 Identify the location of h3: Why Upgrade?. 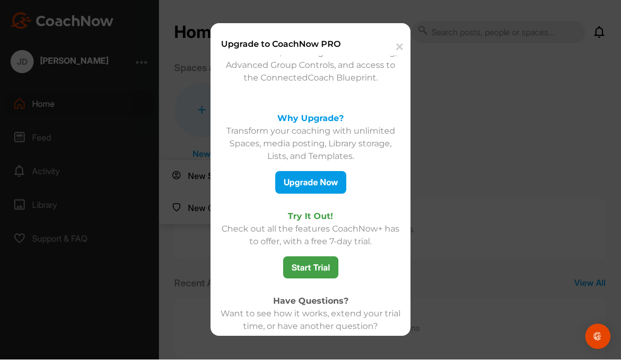
(311, 119).